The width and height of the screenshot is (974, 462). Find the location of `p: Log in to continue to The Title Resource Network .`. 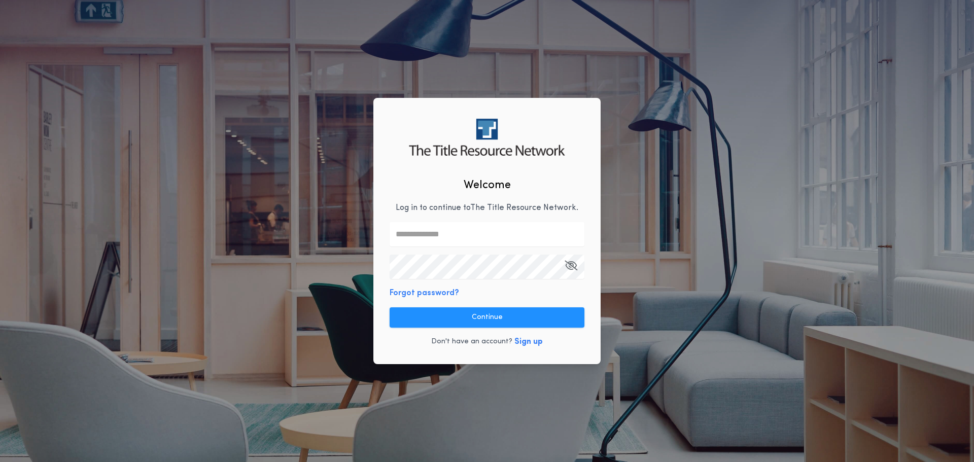

p: Log in to continue to The Title Resource Network . is located at coordinates (487, 208).